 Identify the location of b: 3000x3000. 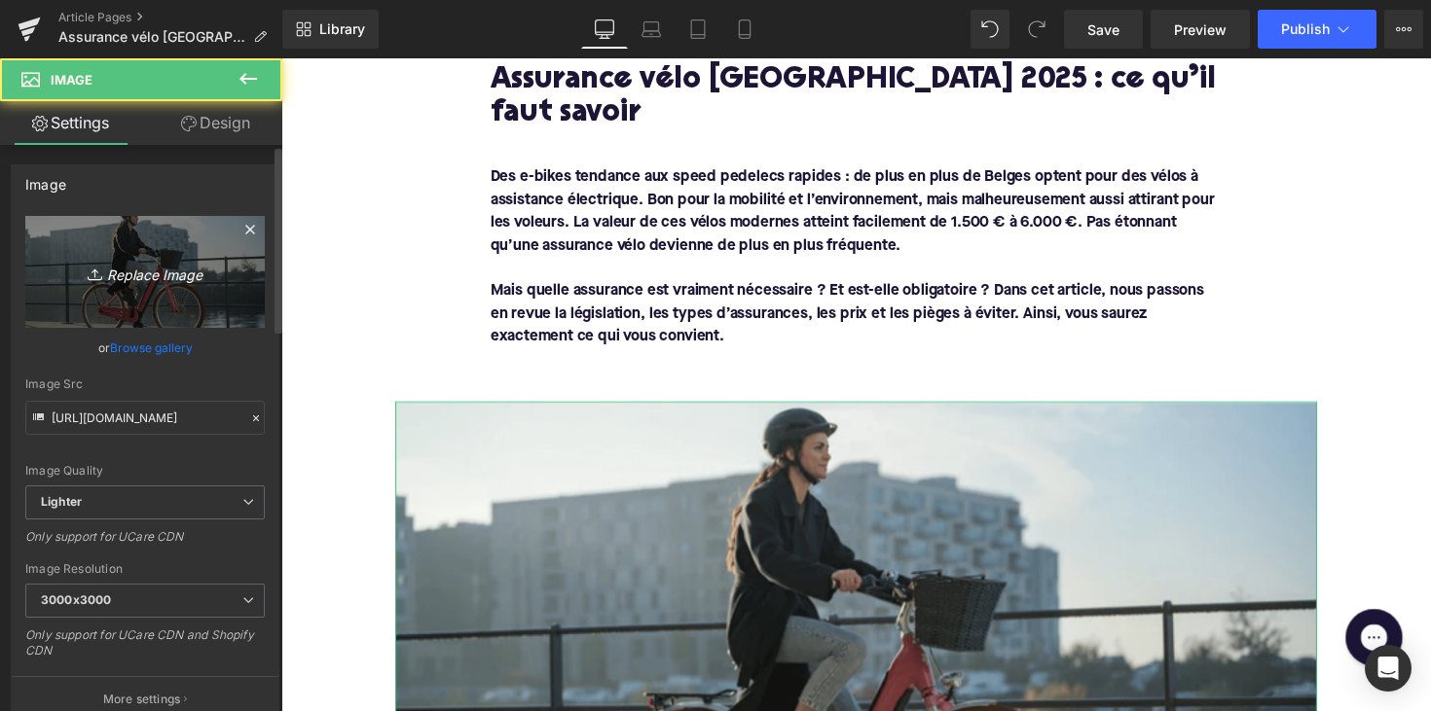
(76, 600).